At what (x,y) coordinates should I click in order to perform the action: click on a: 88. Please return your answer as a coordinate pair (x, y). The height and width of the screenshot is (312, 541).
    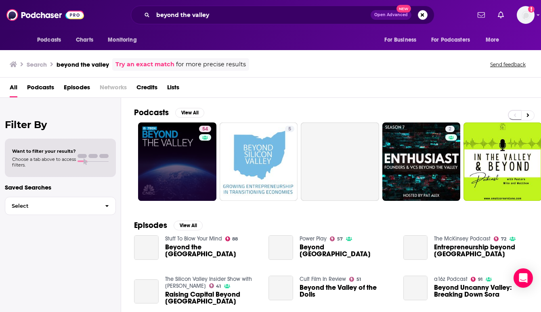
    Looking at the image, I should click on (232, 239).